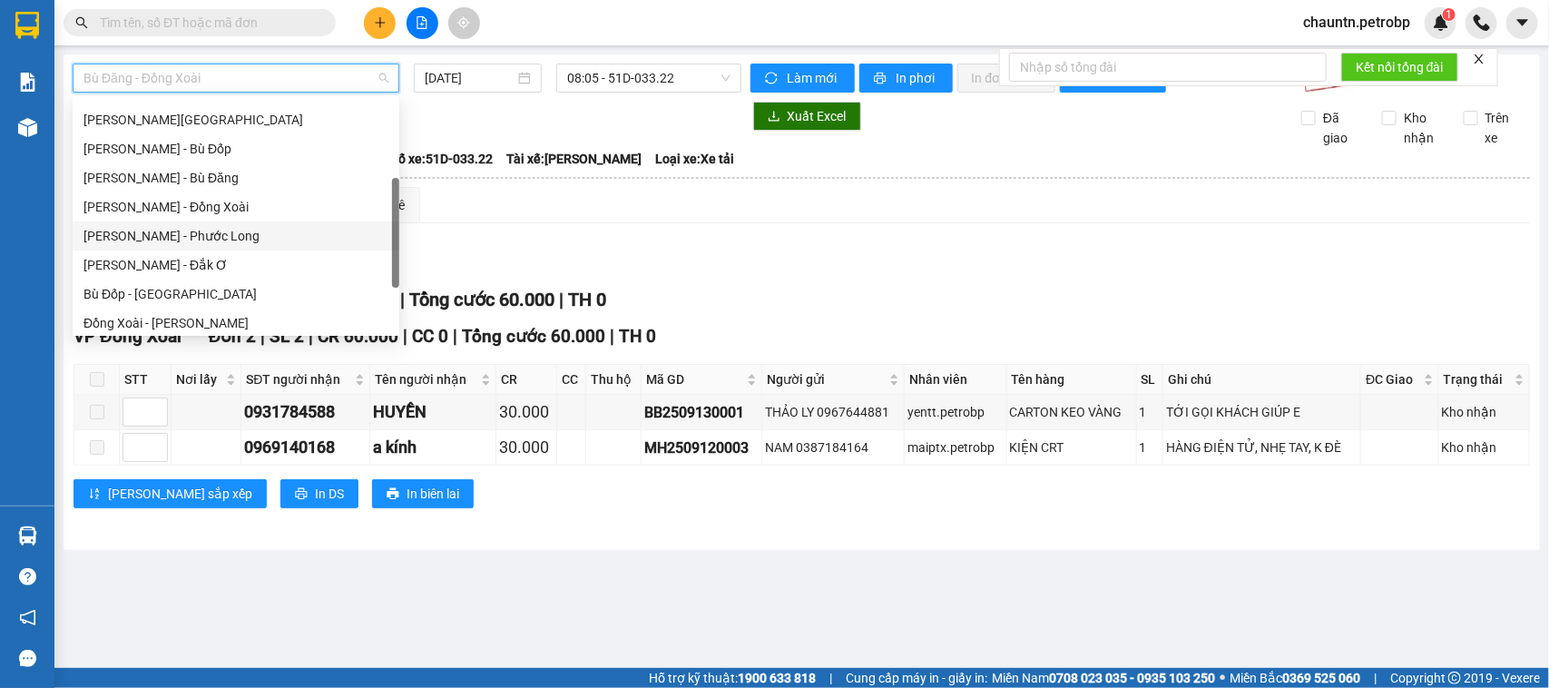  Describe the element at coordinates (526, 412) in the screenshot. I see `div: 30.000` at that location.